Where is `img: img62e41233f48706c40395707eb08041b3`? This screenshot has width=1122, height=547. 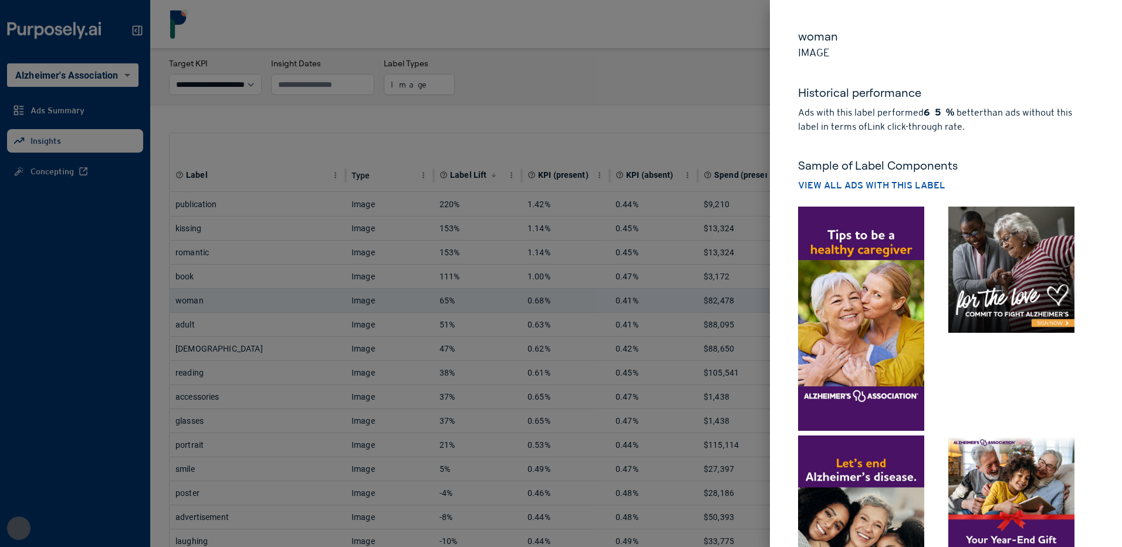
img: img62e41233f48706c40395707eb08041b3 is located at coordinates (861, 319).